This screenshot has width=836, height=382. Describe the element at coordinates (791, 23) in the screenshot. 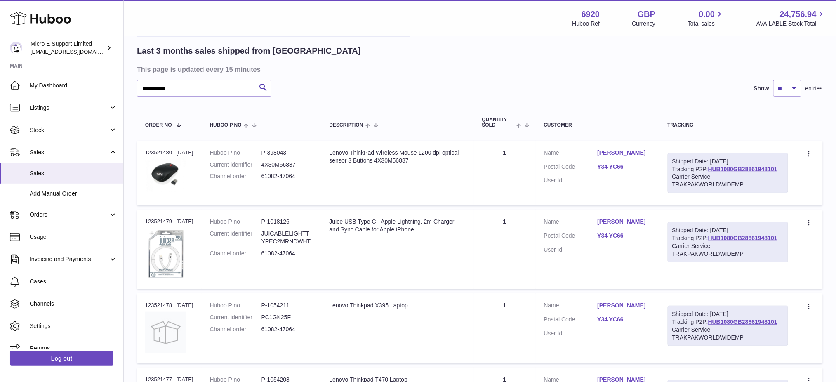

I see `span: AVAILABLE Stock Total` at that location.